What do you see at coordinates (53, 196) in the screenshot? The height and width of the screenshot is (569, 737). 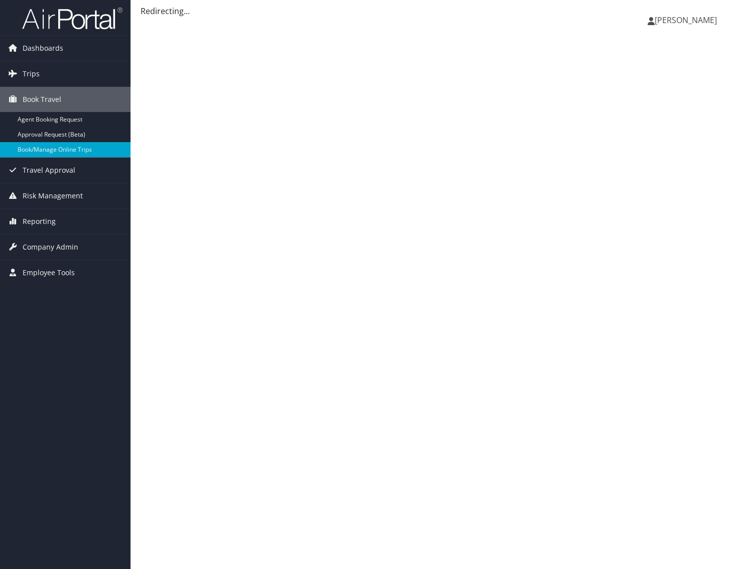 I see `span: Risk Management` at bounding box center [53, 196].